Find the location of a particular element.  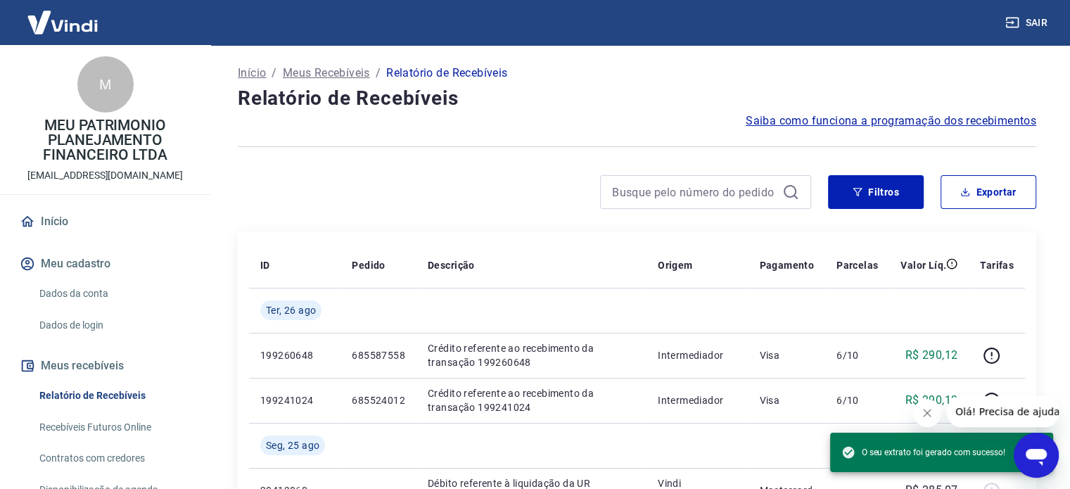

h4: Relatório de Recebíveis is located at coordinates (636, 98).